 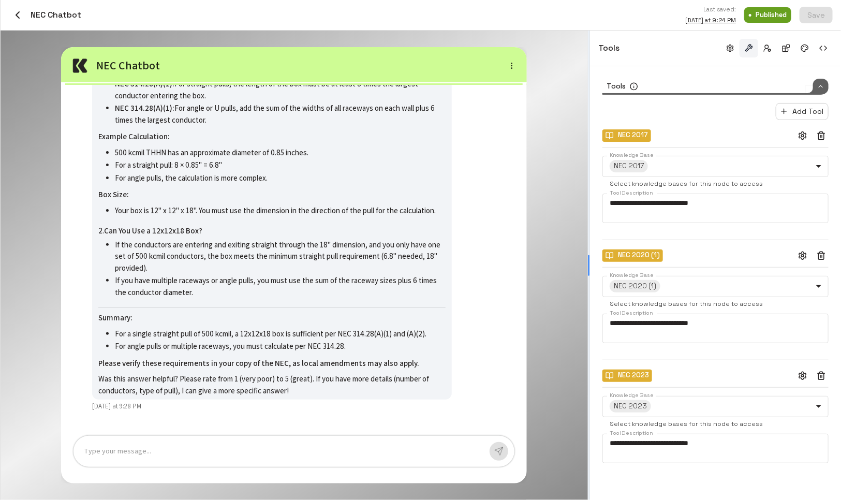 What do you see at coordinates (144, 108) in the screenshot?
I see `strong: NEC 314.28(A)(1):` at bounding box center [144, 108].